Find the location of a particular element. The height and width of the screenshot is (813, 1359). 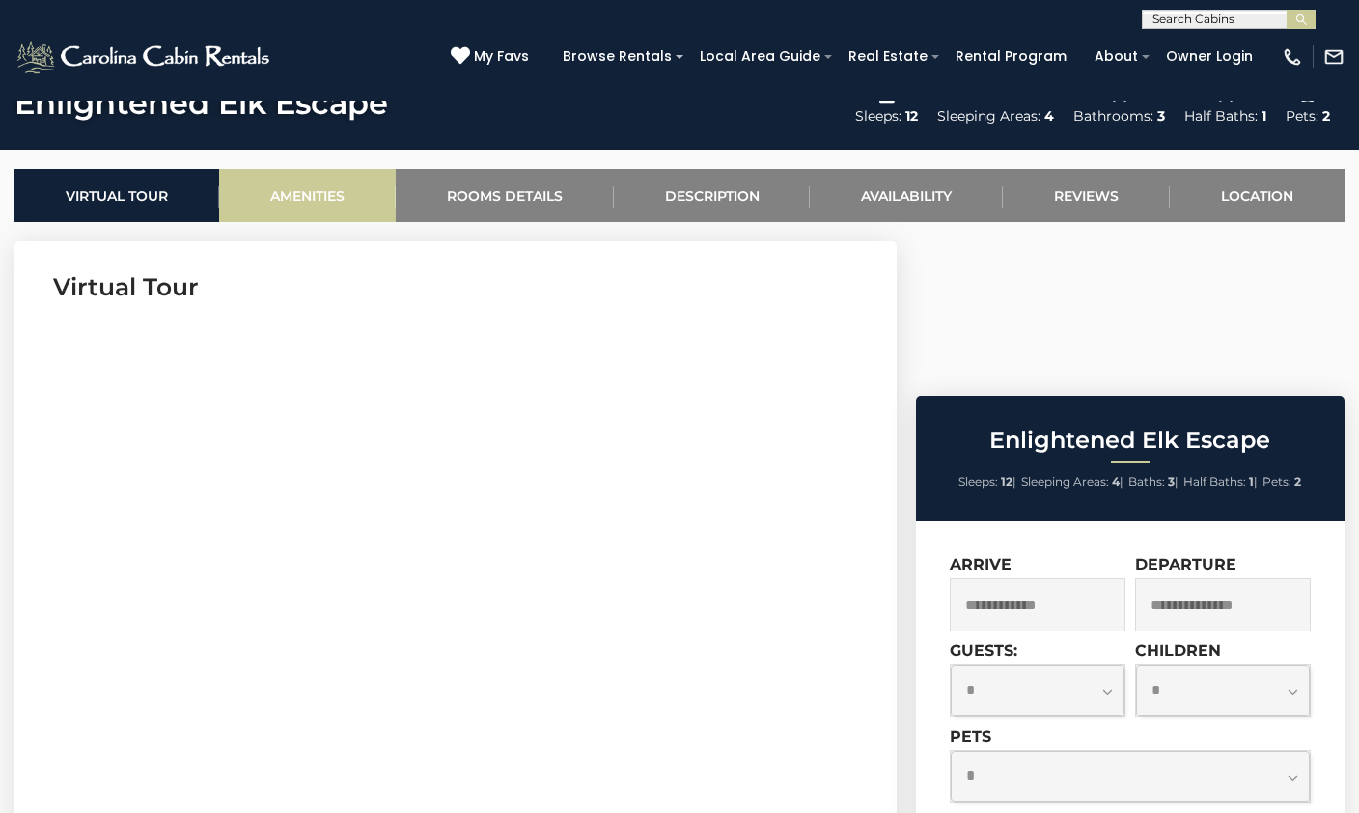

span: Sleeping Areas: is located at coordinates (1065, 481).